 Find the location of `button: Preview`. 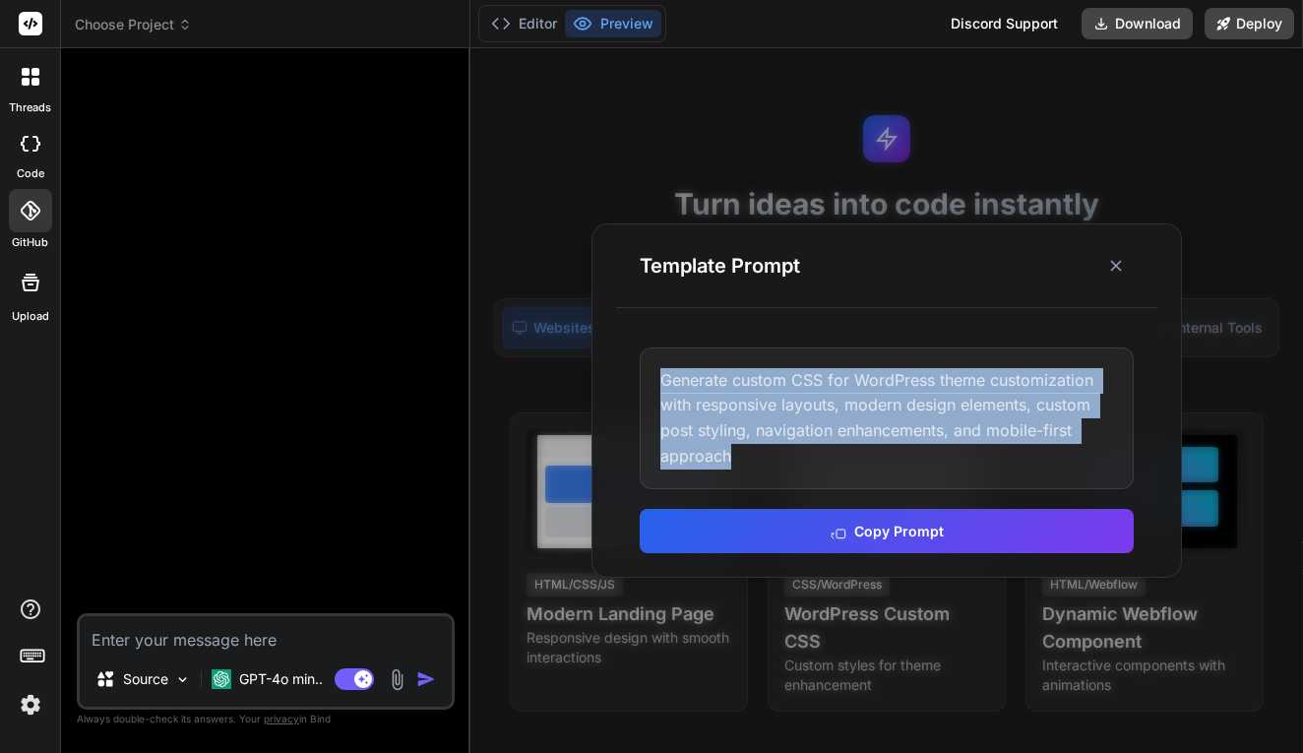

button: Preview is located at coordinates (613, 24).